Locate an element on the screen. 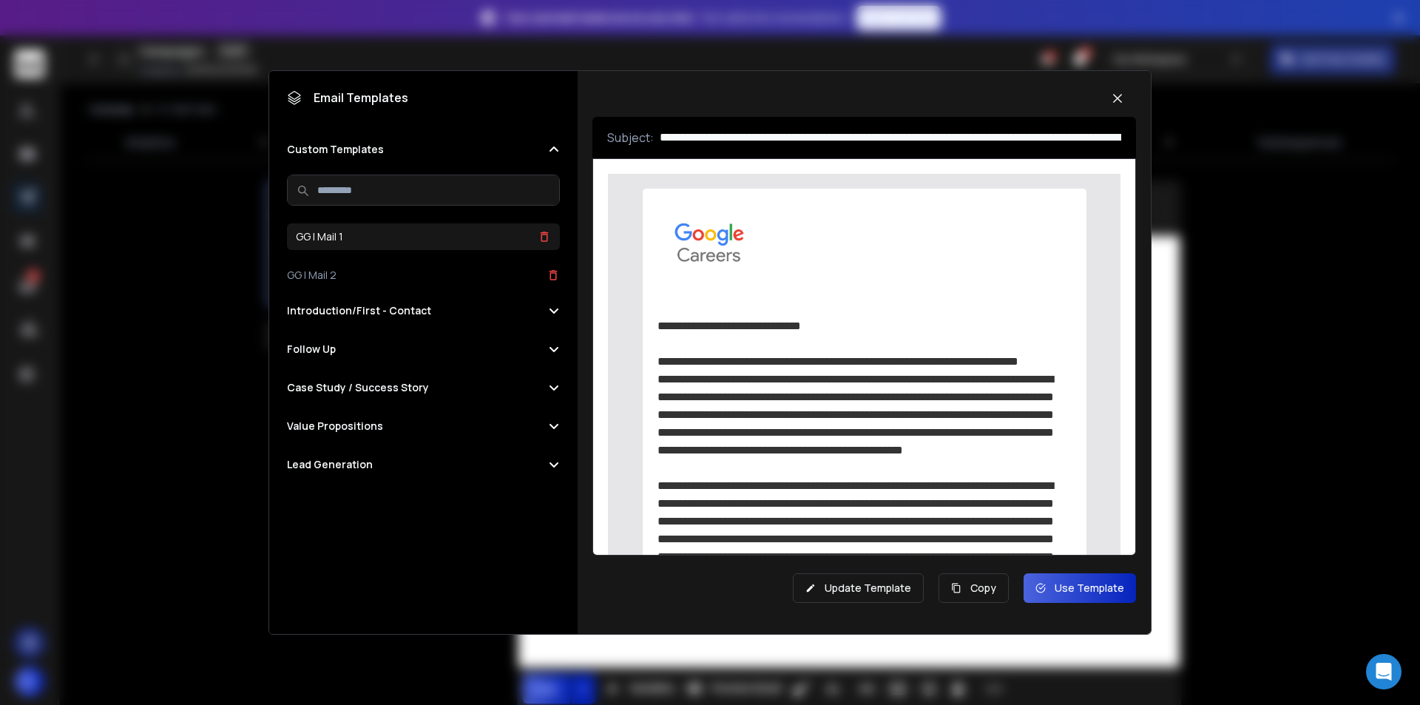  div: Open Intercom Messenger is located at coordinates (1383, 671).